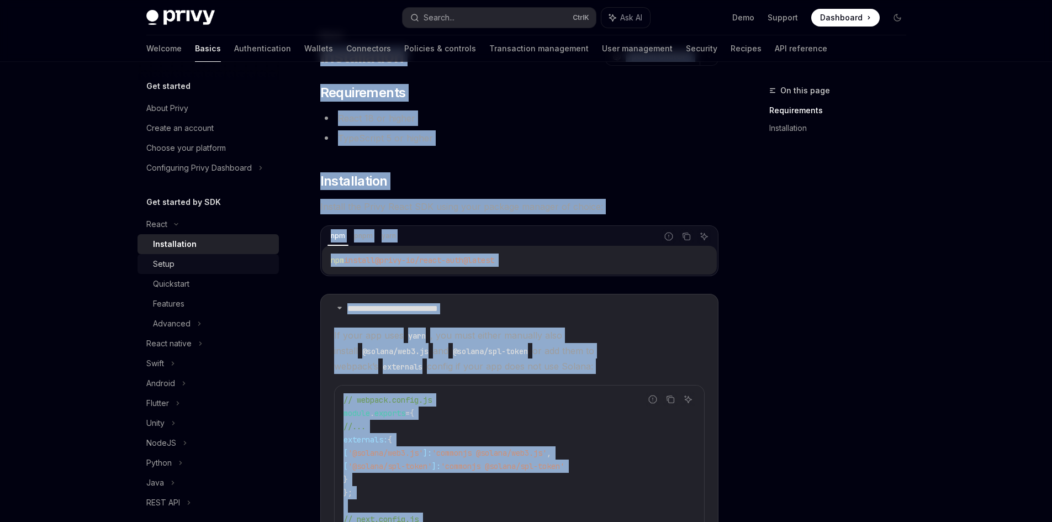 This screenshot has height=522, width=1052. Describe the element at coordinates (161, 383) in the screenshot. I see `div: Android` at that location.